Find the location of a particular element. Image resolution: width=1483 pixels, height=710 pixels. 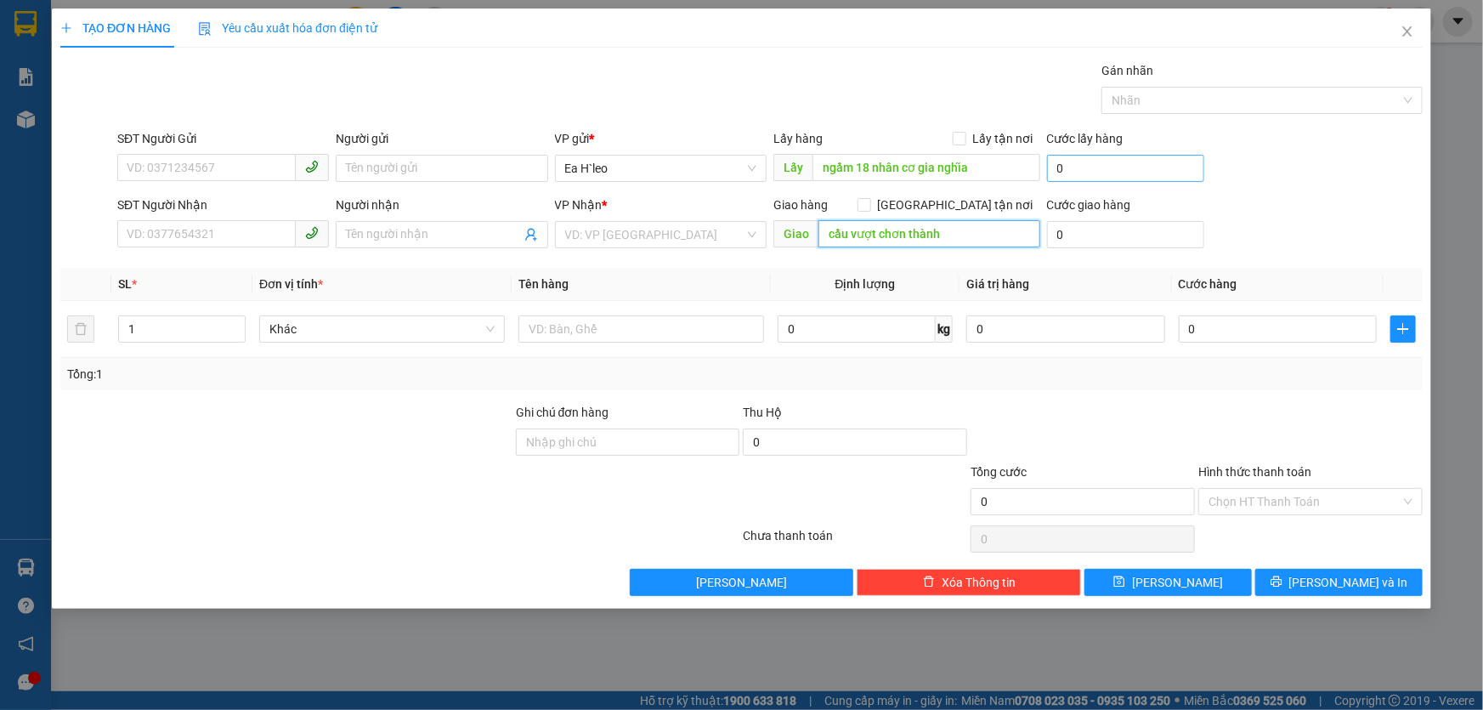

input: Cước giao hàng is located at coordinates (1125, 235).